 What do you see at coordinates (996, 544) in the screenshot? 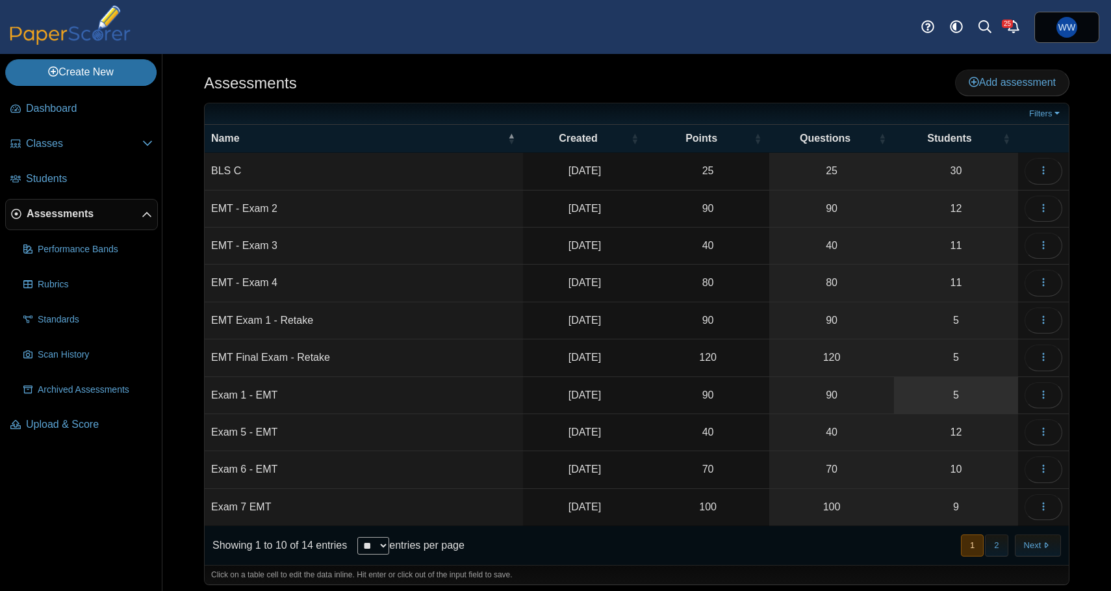
I see `button: 2` at bounding box center [996, 544].